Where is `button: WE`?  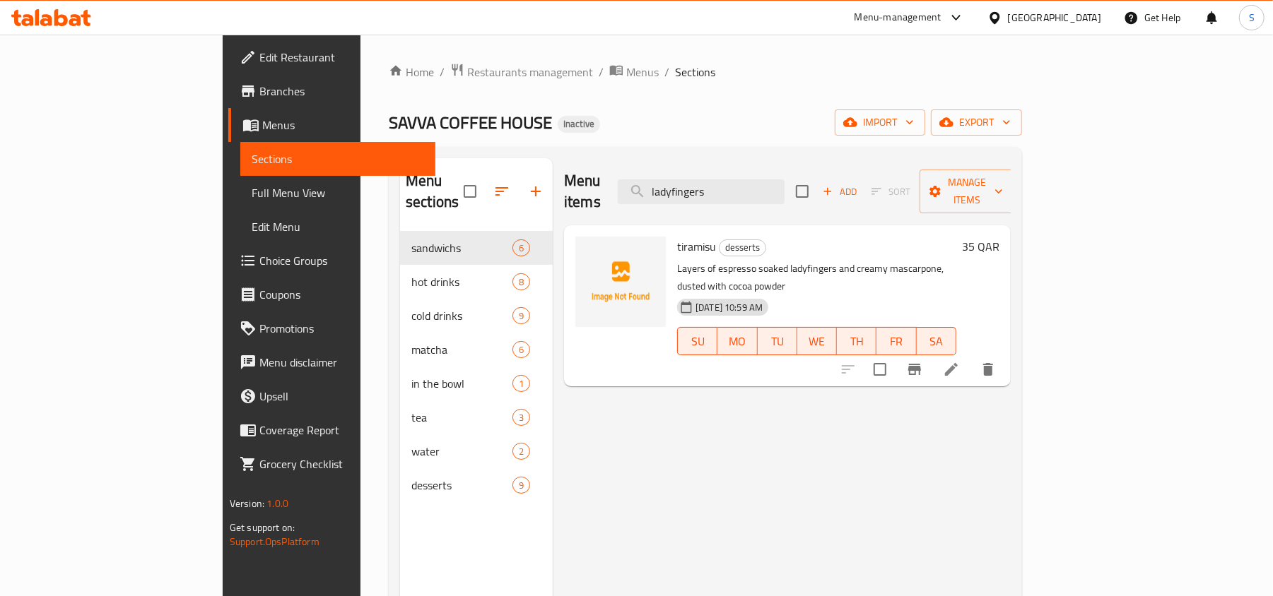
button: WE is located at coordinates (817, 341).